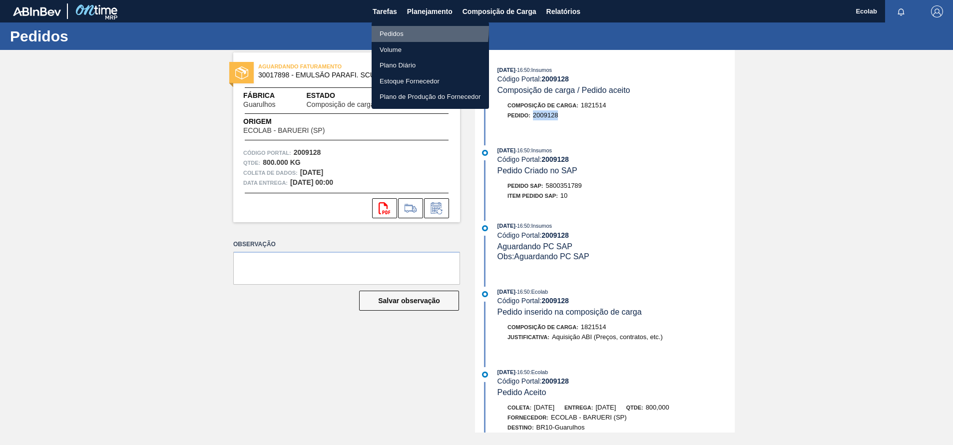 The width and height of the screenshot is (953, 445). I want to click on a: Volume, so click(430, 50).